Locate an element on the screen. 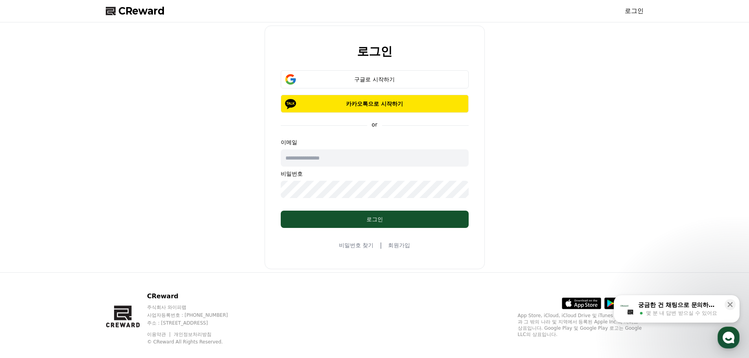 Image resolution: width=749 pixels, height=358 pixels. p: 비밀번호 is located at coordinates (375, 174).